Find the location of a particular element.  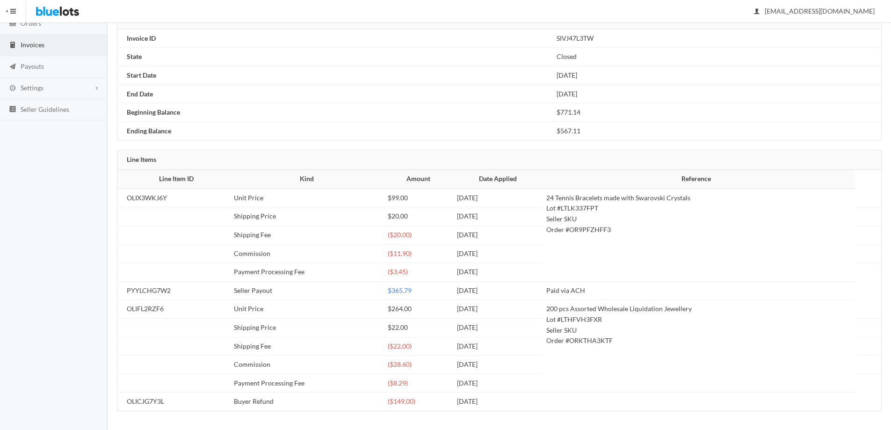

span: ($28.60) is located at coordinates (400, 364).